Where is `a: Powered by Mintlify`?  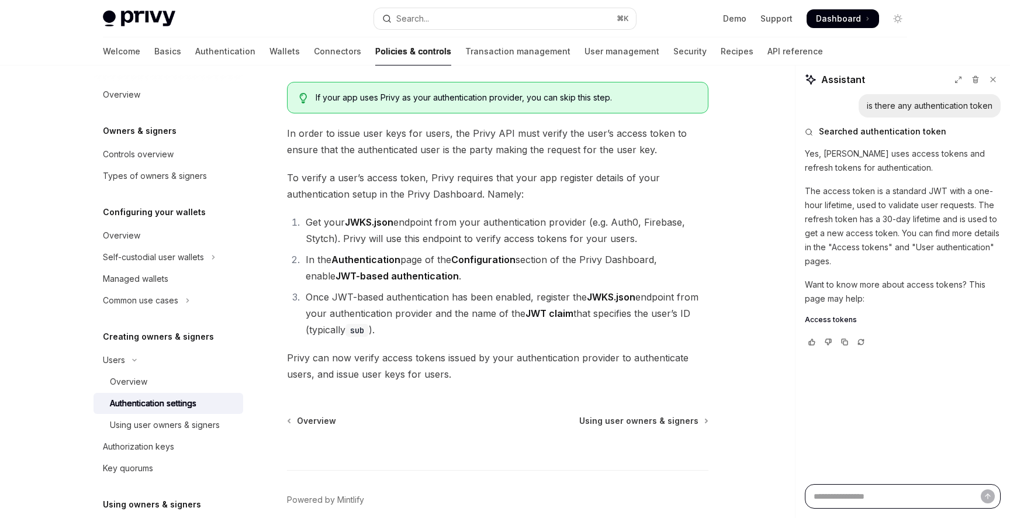
a: Powered by Mintlify is located at coordinates (325, 500).